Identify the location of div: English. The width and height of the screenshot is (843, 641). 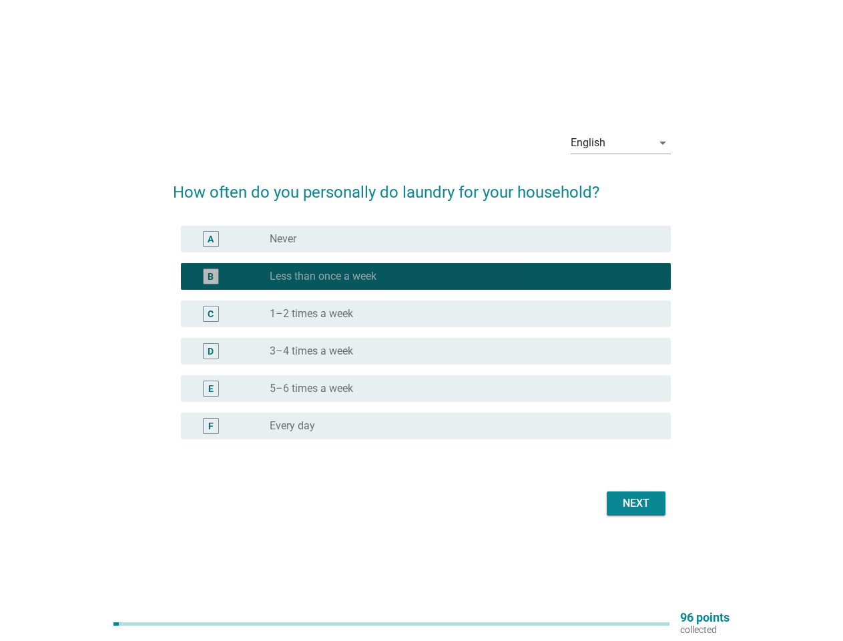
(588, 143).